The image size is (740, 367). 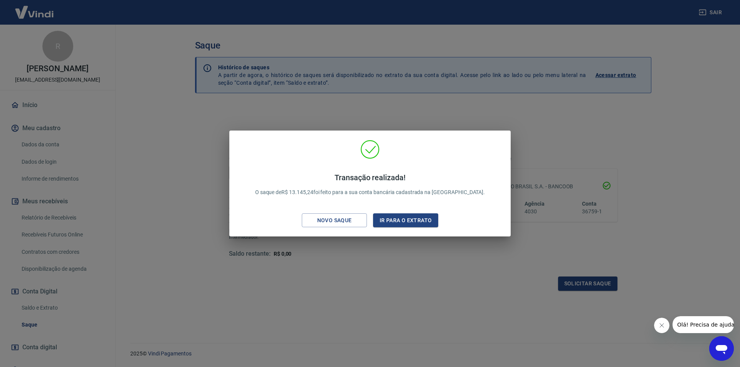 I want to click on span: Olá! Precisa de ajuda?, so click(x=35, y=8).